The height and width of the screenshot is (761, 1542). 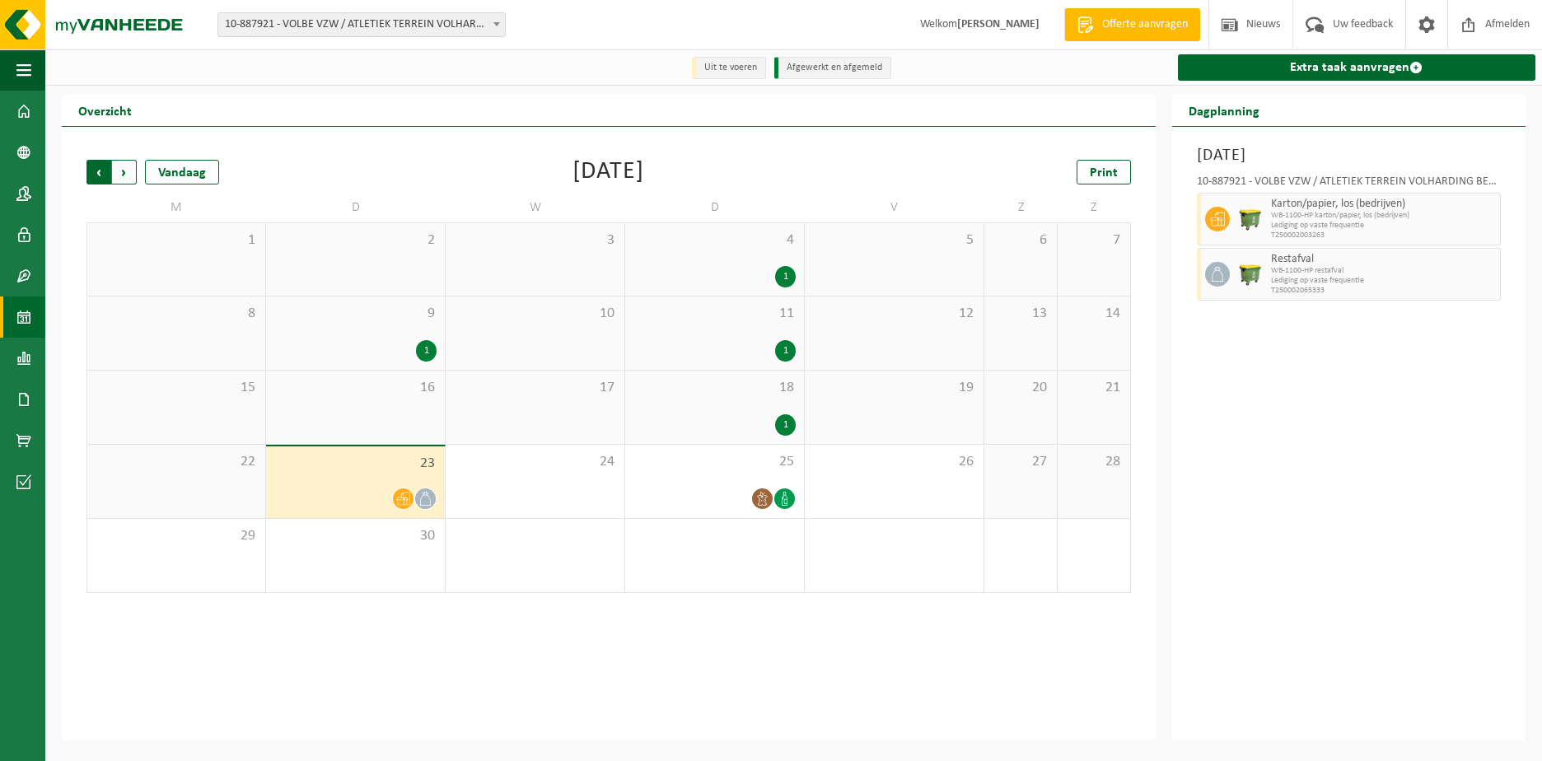 I want to click on span: 26, so click(x=894, y=462).